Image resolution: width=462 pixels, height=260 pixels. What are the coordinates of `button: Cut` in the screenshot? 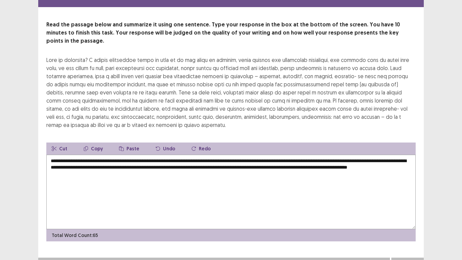 It's located at (59, 148).